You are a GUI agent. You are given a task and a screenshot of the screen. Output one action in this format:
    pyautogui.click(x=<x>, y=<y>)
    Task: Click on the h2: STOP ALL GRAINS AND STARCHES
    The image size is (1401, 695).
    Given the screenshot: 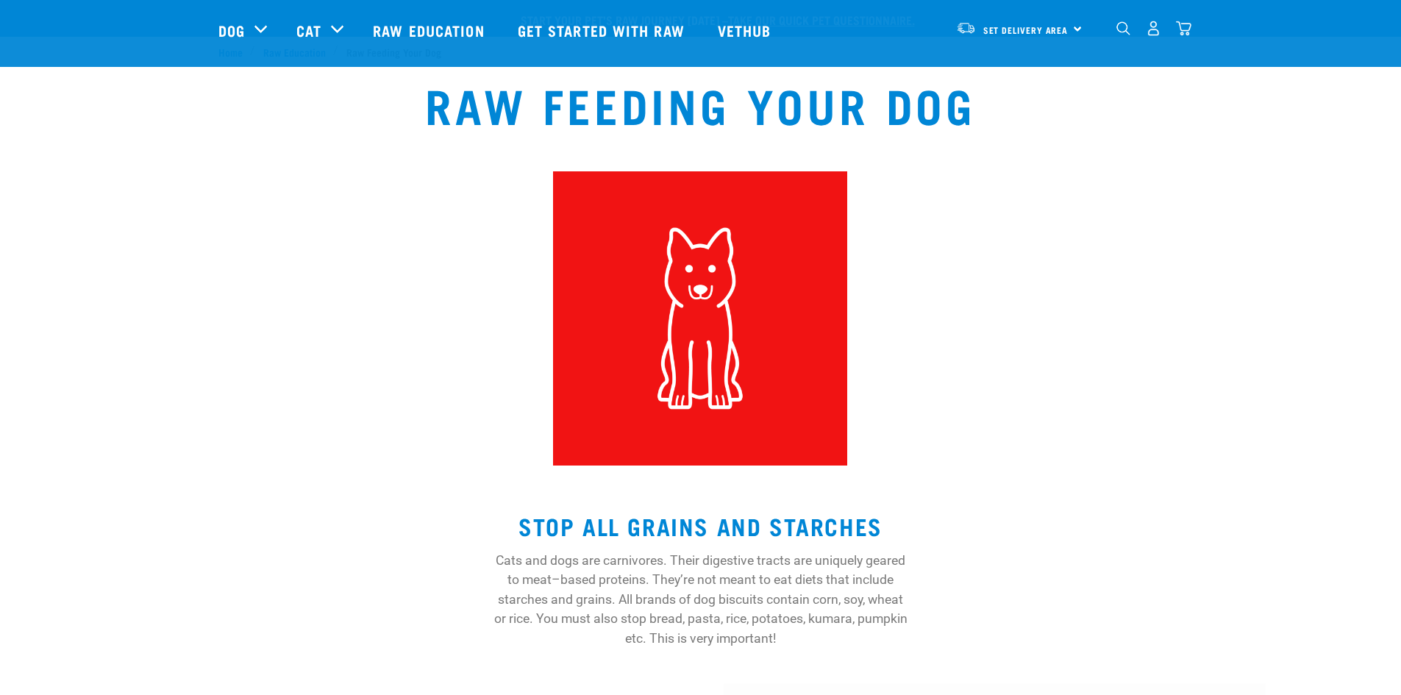 What is the action you would take?
    pyautogui.click(x=701, y=526)
    